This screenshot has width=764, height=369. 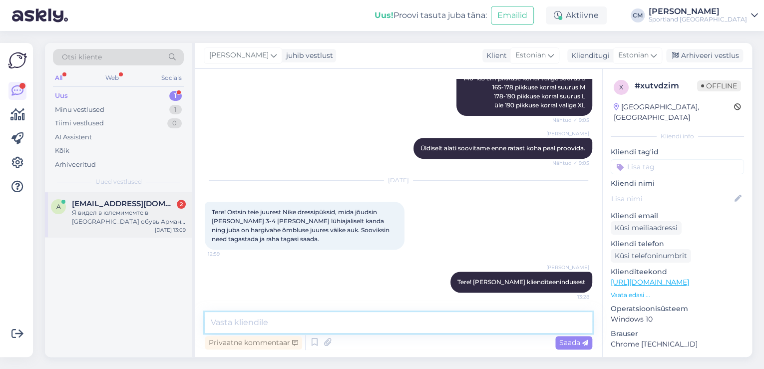 I want to click on span: a, so click(x=58, y=206).